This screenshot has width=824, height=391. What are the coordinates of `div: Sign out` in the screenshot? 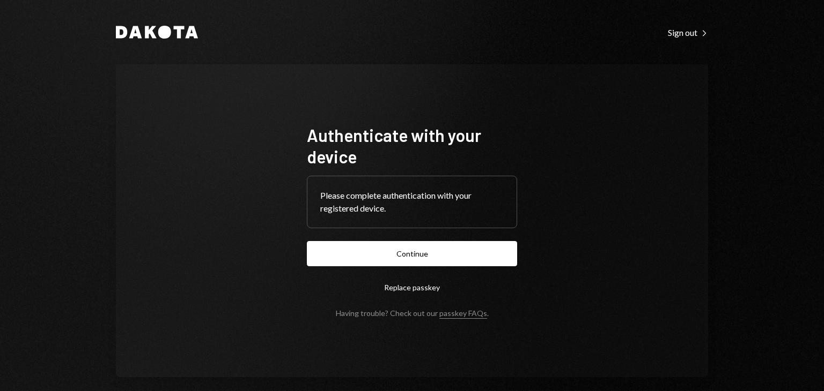 It's located at (687, 33).